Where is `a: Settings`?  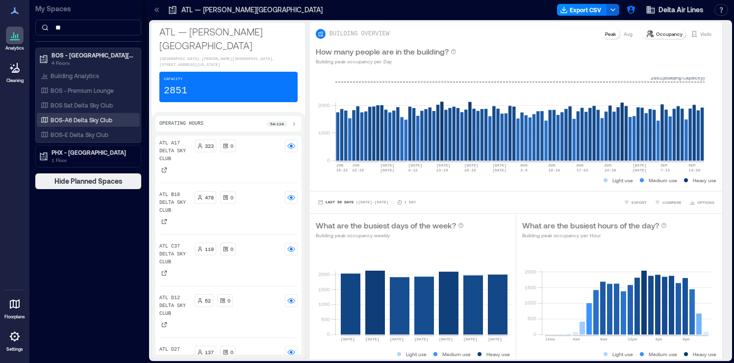
a: Settings is located at coordinates (15, 340).